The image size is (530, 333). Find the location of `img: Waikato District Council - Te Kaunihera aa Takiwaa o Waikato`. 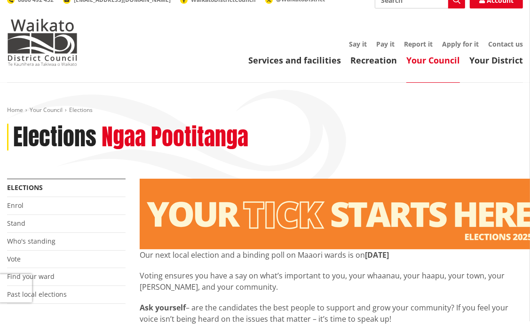

img: Waikato District Council - Te Kaunihera aa Takiwaa o Waikato is located at coordinates (42, 42).